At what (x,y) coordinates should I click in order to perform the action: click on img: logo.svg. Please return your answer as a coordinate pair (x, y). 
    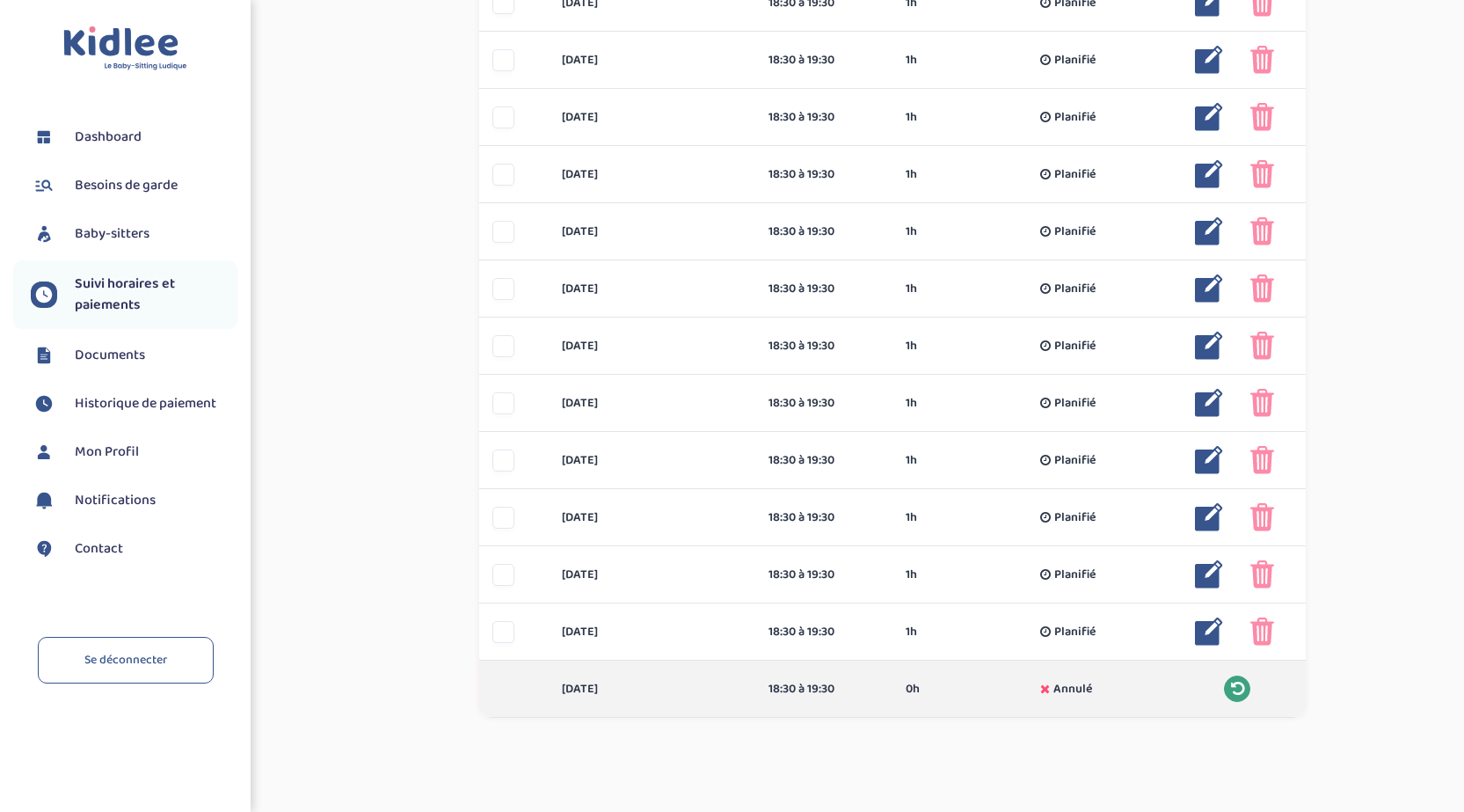
    Looking at the image, I should click on (125, 49).